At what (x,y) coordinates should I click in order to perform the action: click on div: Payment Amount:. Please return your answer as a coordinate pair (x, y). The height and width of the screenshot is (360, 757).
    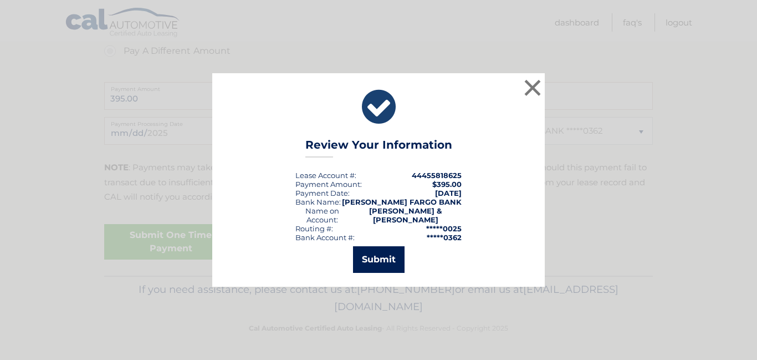
    Looking at the image, I should click on (329, 184).